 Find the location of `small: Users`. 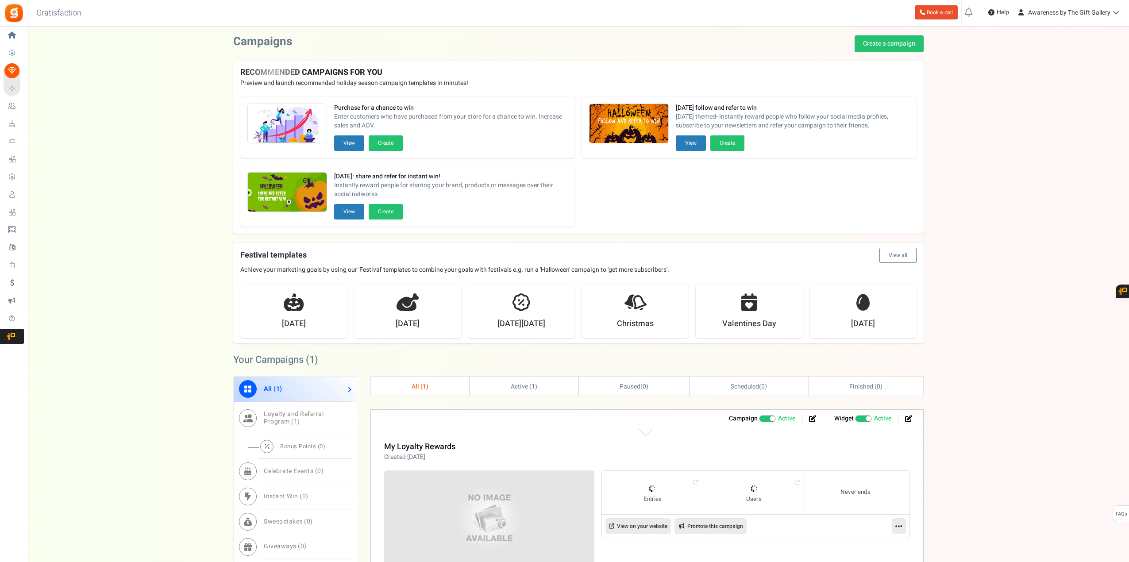

small: Users is located at coordinates (753, 499).